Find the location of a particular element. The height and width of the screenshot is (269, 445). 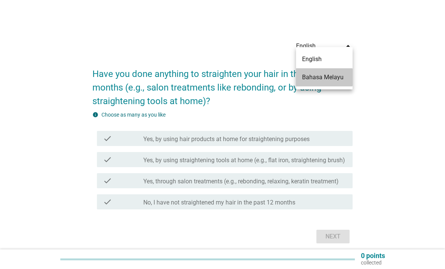

div: Bahasa Melayu is located at coordinates (324, 77).